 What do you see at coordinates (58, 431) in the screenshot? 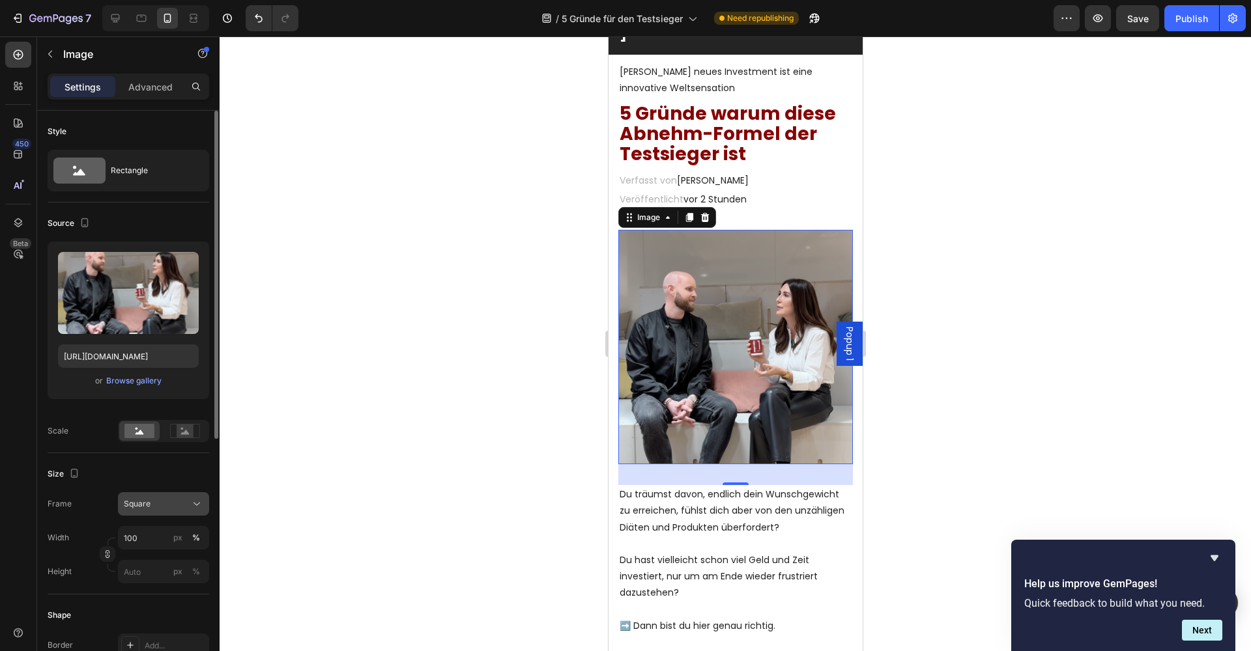
I see `div: Scale` at bounding box center [58, 431].